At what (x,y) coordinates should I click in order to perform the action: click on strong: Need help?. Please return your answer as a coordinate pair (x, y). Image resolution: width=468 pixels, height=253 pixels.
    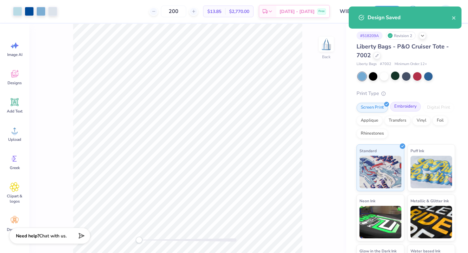
    Looking at the image, I should click on (28, 236).